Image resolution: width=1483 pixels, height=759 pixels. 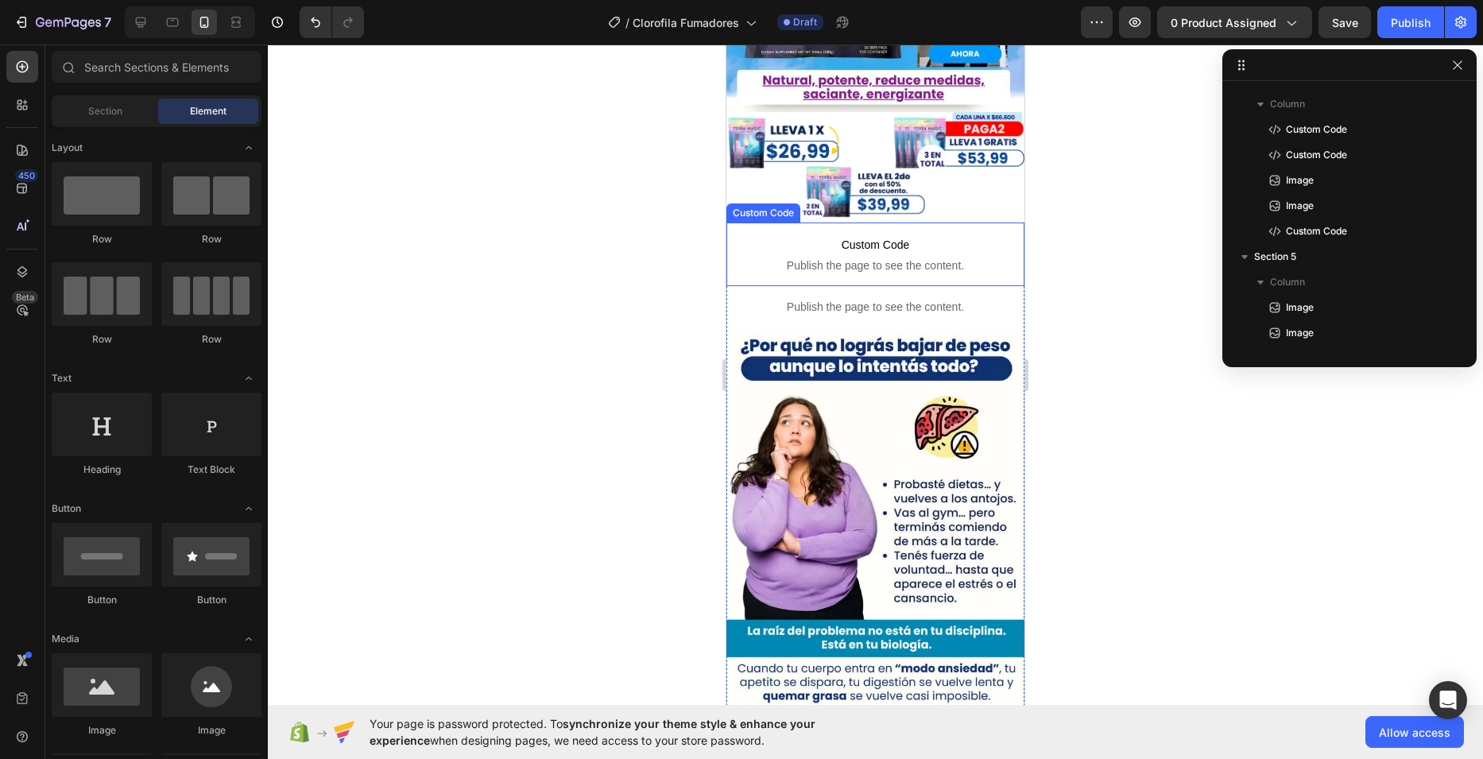 What do you see at coordinates (1414, 732) in the screenshot?
I see `span: Allow access` at bounding box center [1414, 732].